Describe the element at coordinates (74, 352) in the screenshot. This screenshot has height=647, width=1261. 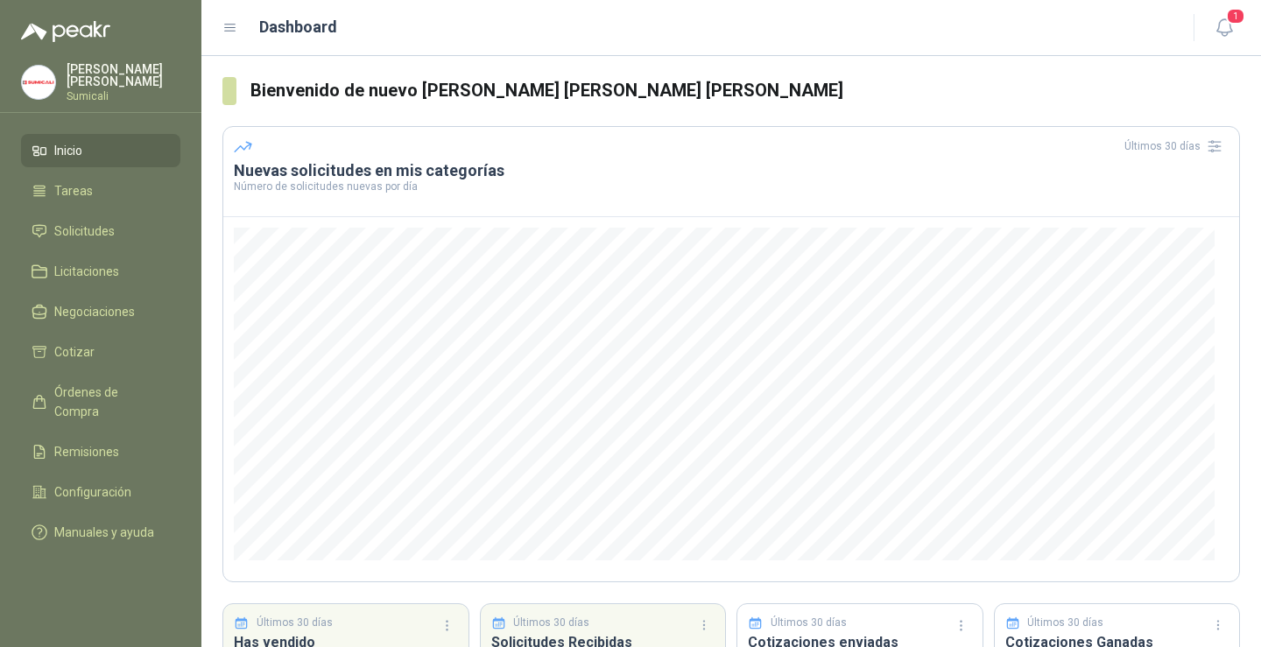
I see `span: Cotizar` at that location.